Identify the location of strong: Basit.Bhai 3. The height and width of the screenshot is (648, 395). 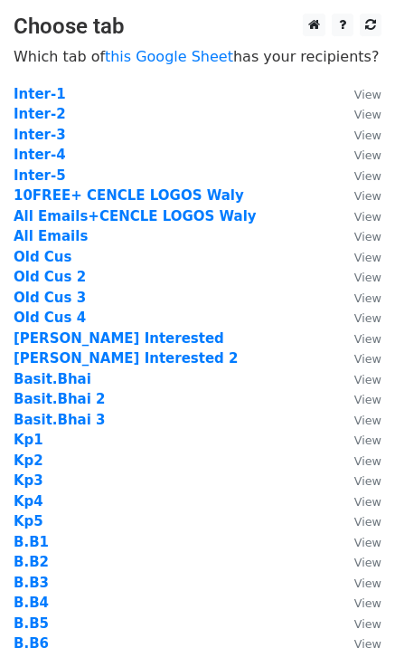
(60, 420).